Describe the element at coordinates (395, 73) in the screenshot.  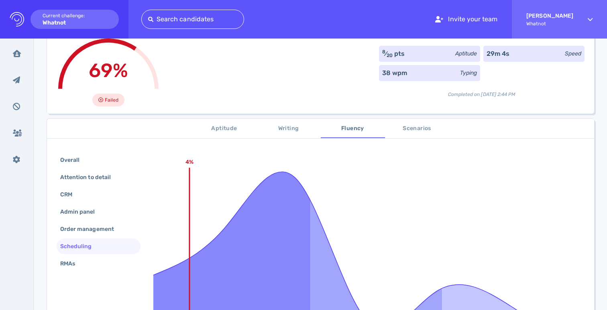
I see `div: 38 wpm` at that location.